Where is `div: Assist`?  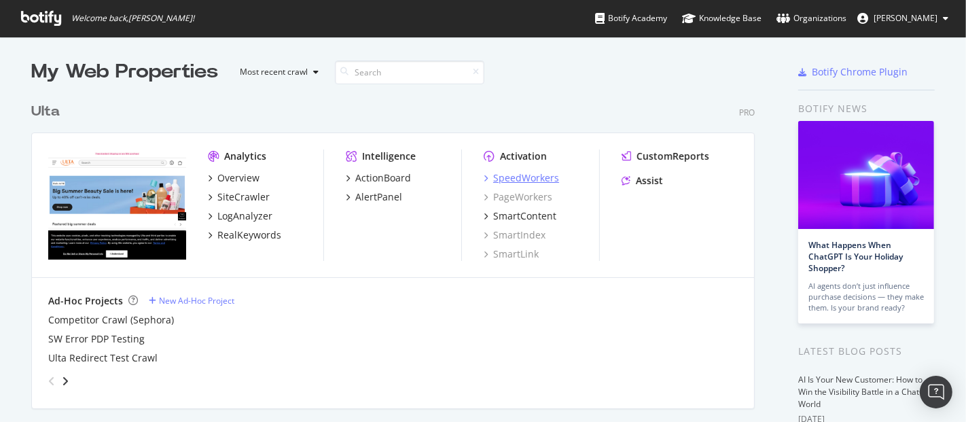 div: Assist is located at coordinates (650, 181).